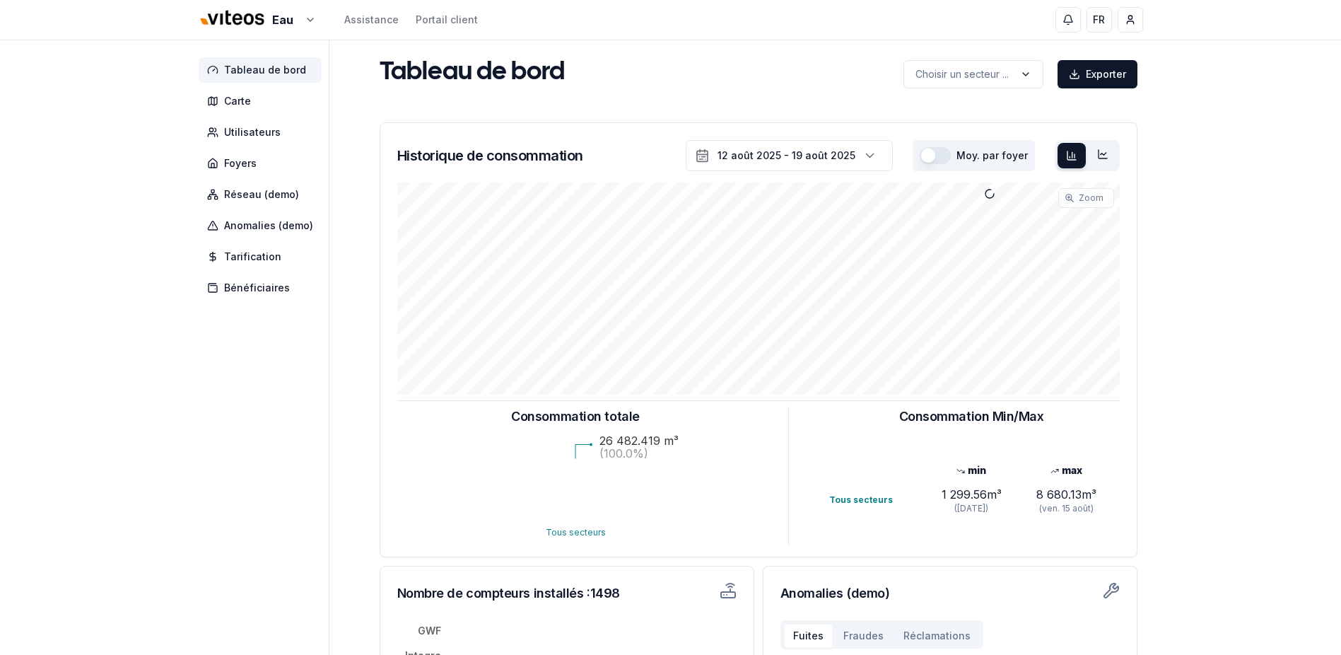 The width and height of the screenshot is (1341, 655). Describe the element at coordinates (971, 494) in the screenshot. I see `div: 1 299.56 m³` at that location.